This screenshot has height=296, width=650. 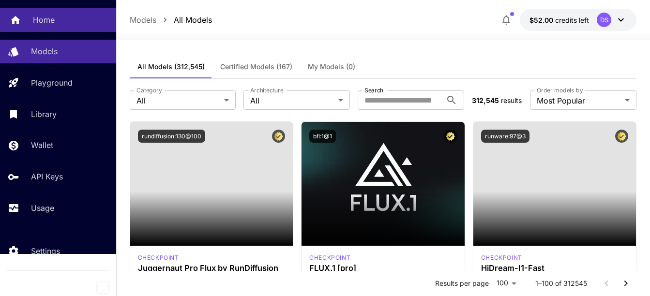 I want to click on p: Results per page, so click(x=462, y=284).